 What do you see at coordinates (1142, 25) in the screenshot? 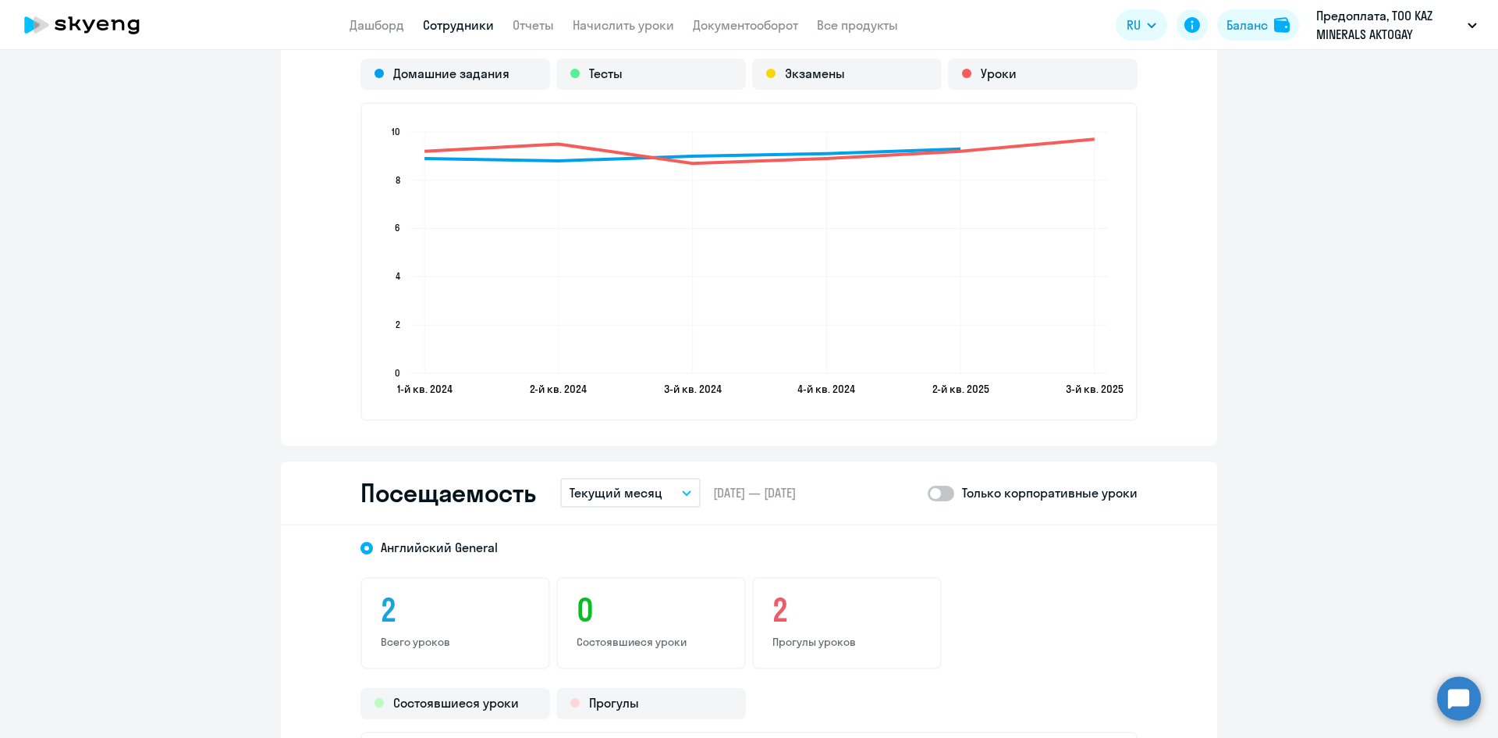
I see `button: RU` at bounding box center [1142, 25].